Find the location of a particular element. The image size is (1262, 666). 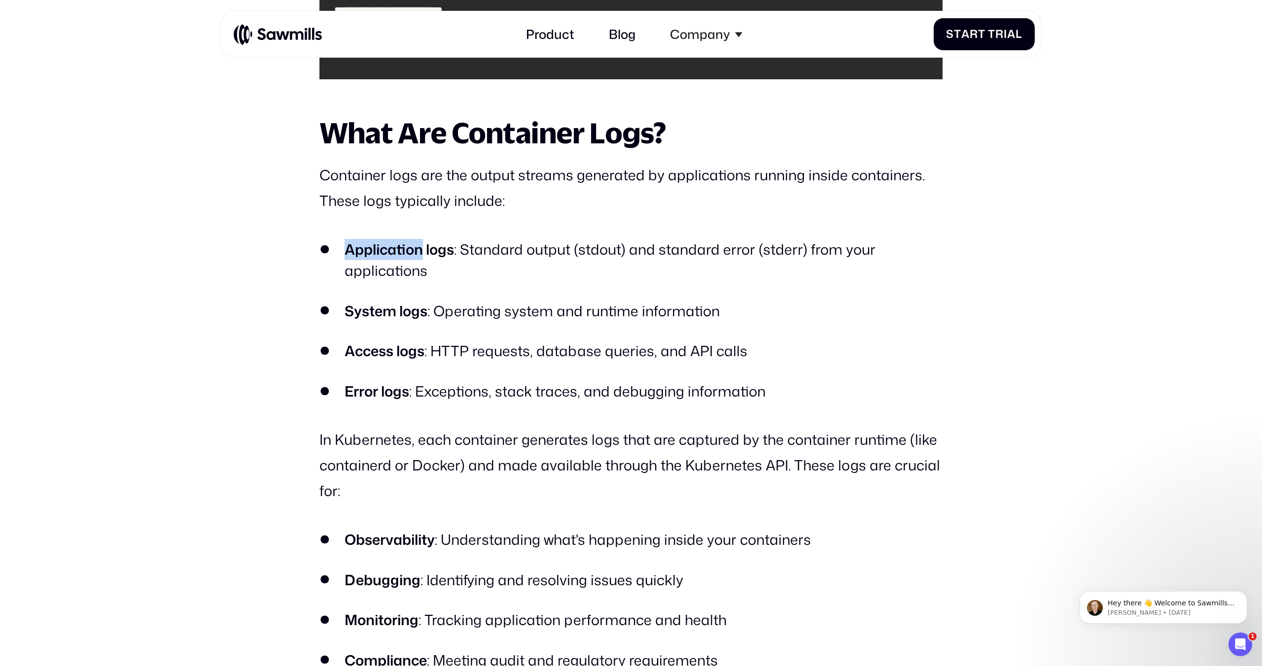

span: l is located at coordinates (1019, 34).